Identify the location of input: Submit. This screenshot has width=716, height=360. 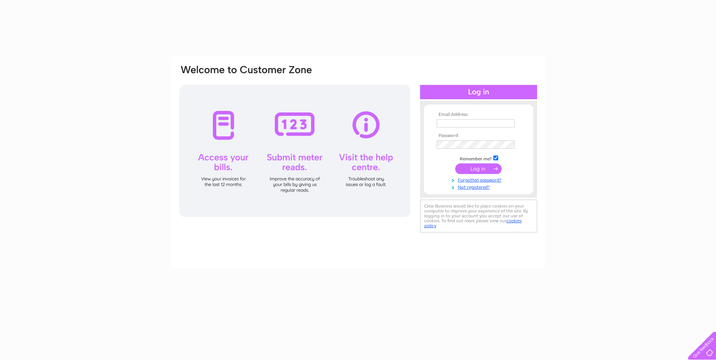
(478, 169).